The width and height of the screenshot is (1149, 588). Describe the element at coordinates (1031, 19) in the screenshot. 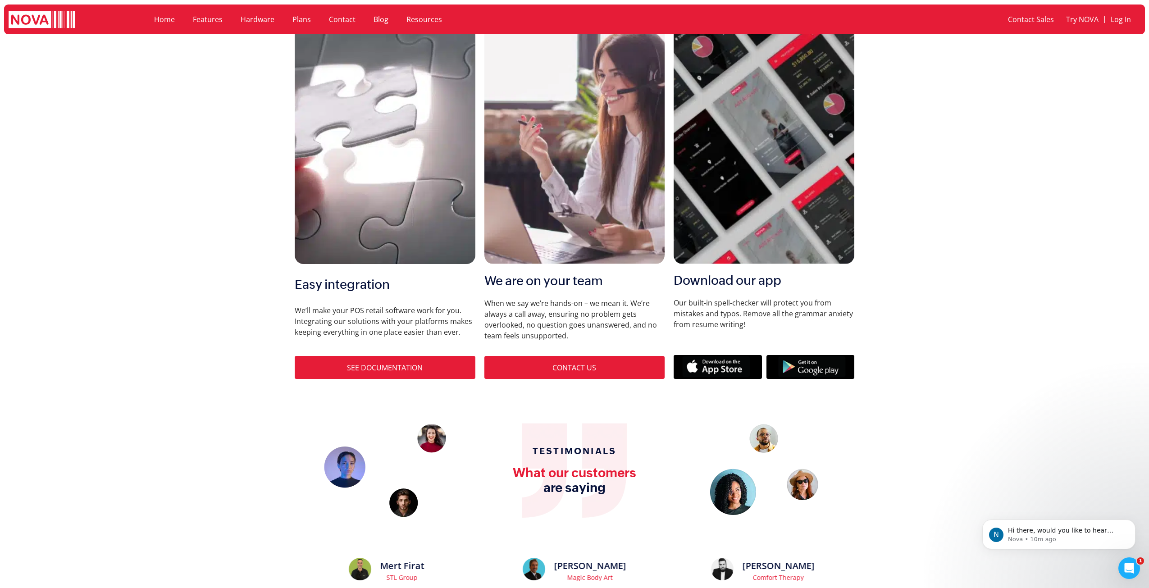

I see `a: Contact Sales` at that location.